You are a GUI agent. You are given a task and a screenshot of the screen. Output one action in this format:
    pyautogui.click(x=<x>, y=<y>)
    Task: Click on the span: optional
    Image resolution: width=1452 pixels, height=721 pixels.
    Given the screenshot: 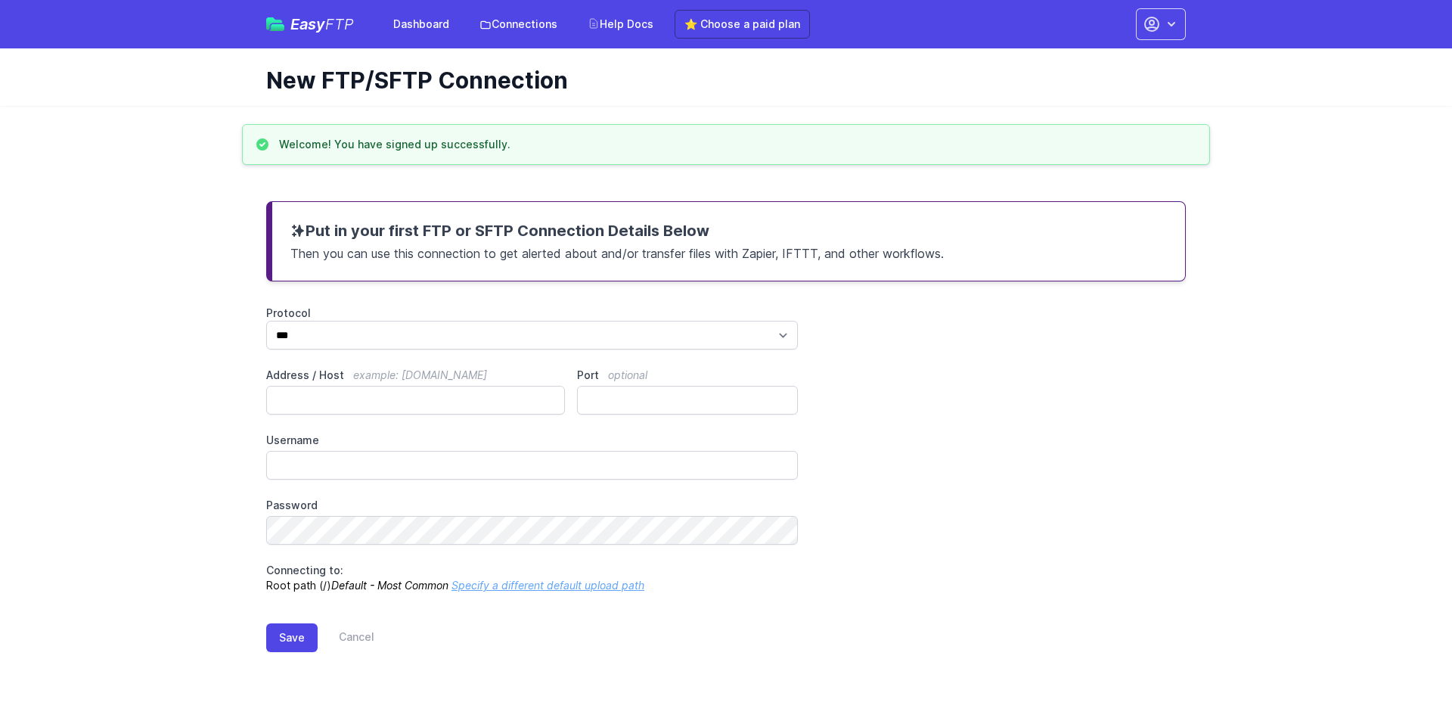 What is the action you would take?
    pyautogui.click(x=628, y=374)
    